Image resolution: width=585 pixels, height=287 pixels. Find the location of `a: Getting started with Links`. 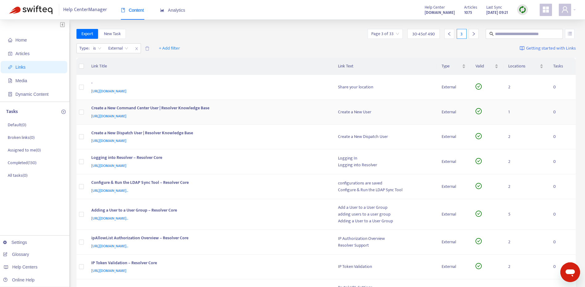

a: Getting started with Links is located at coordinates (548, 48).